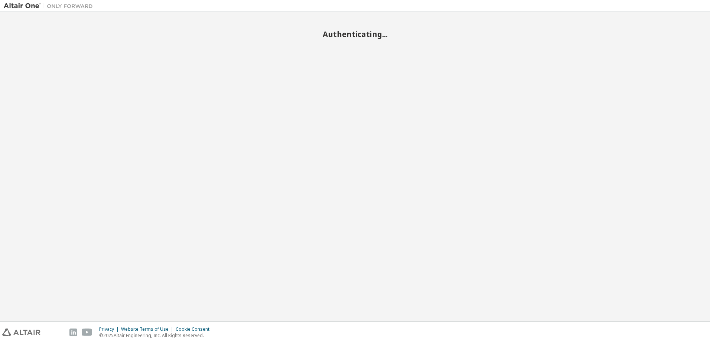 This screenshot has height=343, width=710. Describe the element at coordinates (87, 332) in the screenshot. I see `img: youtube.svg` at that location.